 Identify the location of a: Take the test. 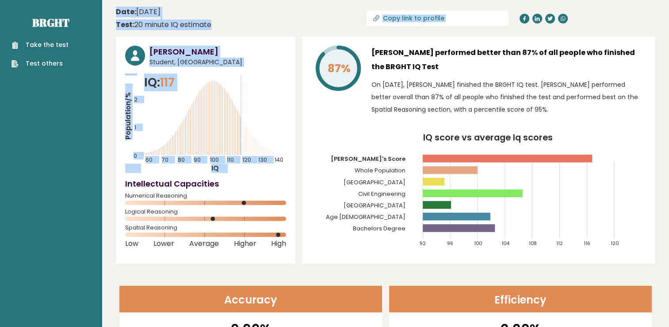
(40, 45).